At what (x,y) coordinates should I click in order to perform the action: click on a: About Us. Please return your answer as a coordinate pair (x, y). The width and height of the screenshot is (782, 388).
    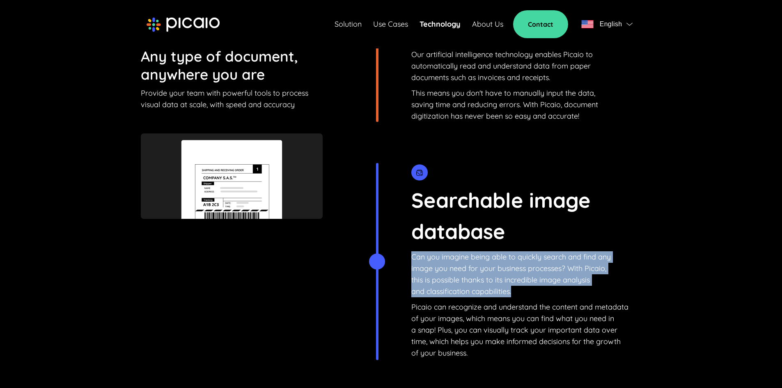
    Looking at the image, I should click on (488, 24).